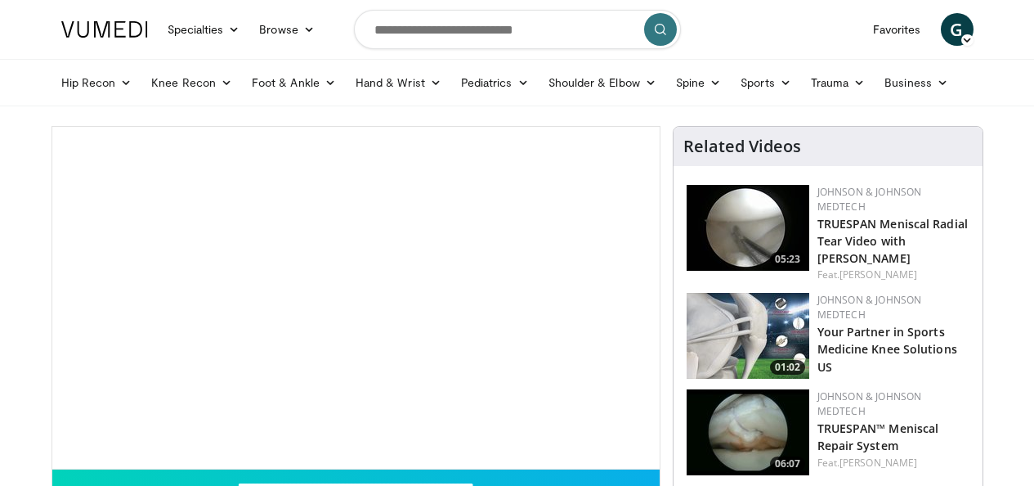  What do you see at coordinates (878, 437) in the screenshot?
I see `a: TRUESPAN™ Meniscal Repair System` at bounding box center [878, 437].